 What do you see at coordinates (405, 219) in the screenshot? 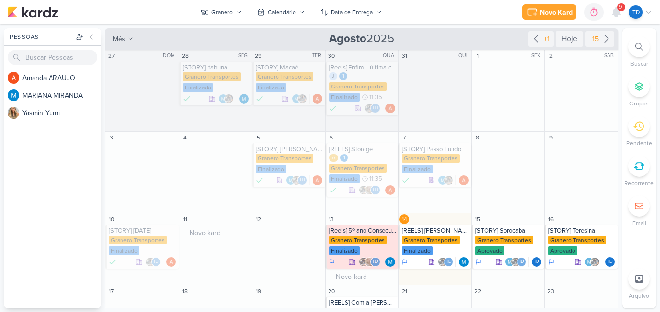
I see `div: 14` at bounding box center [405, 219].